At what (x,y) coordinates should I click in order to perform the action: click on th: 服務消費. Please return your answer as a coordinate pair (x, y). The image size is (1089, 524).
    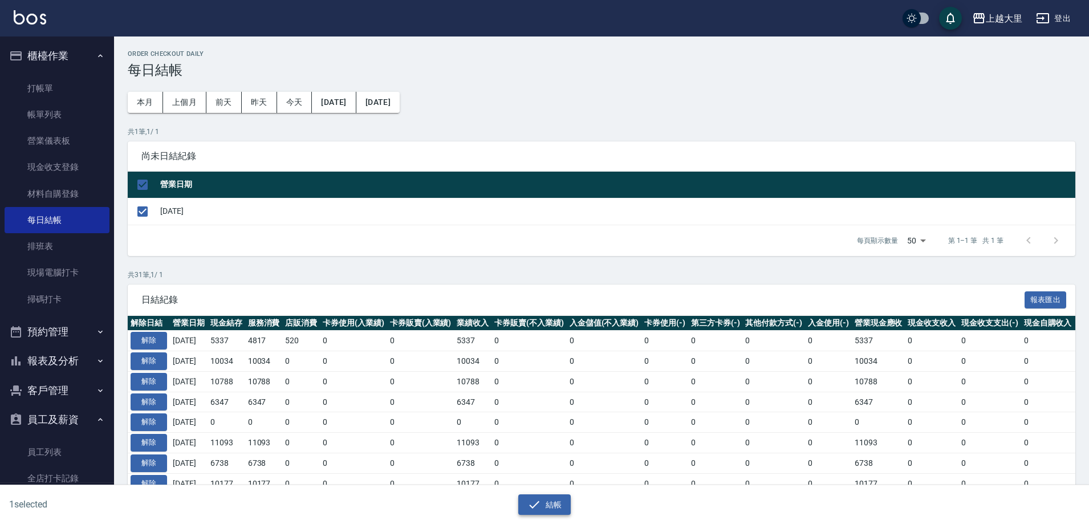
    Looking at the image, I should click on (264, 323).